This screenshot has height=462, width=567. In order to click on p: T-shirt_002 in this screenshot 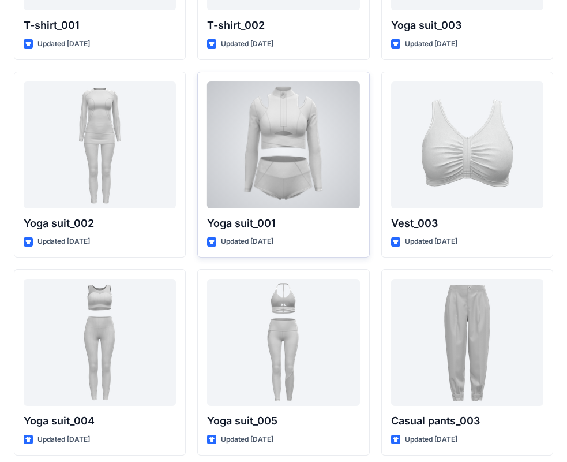, I will do `click(283, 25)`.